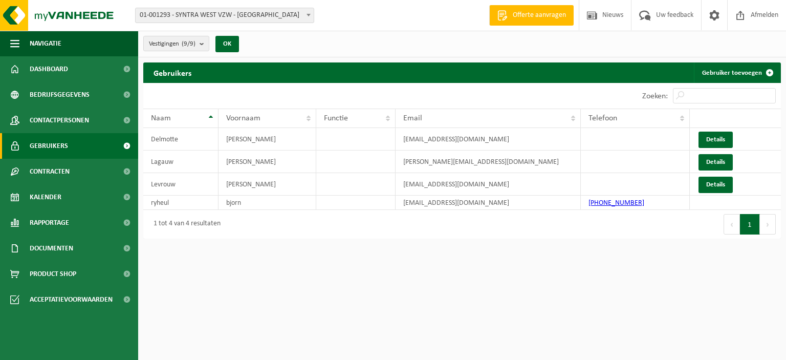 The height and width of the screenshot is (360, 786). Describe the element at coordinates (750, 224) in the screenshot. I see `button: 1` at that location.